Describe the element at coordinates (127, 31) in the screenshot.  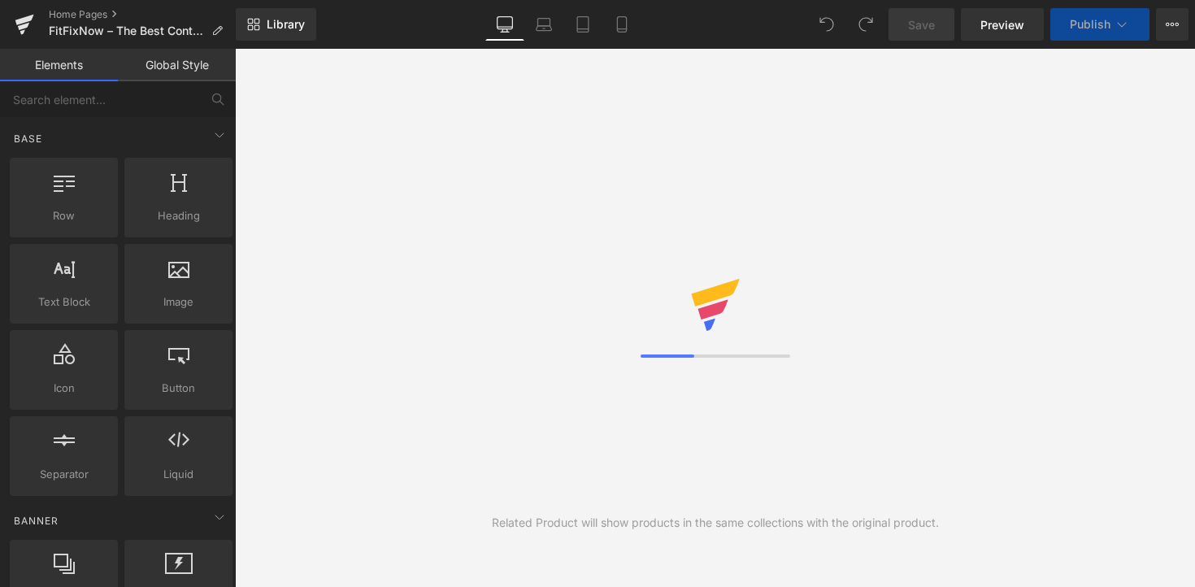
I see `span: FitFixNow – The Best Continuing Education Online` at that location.